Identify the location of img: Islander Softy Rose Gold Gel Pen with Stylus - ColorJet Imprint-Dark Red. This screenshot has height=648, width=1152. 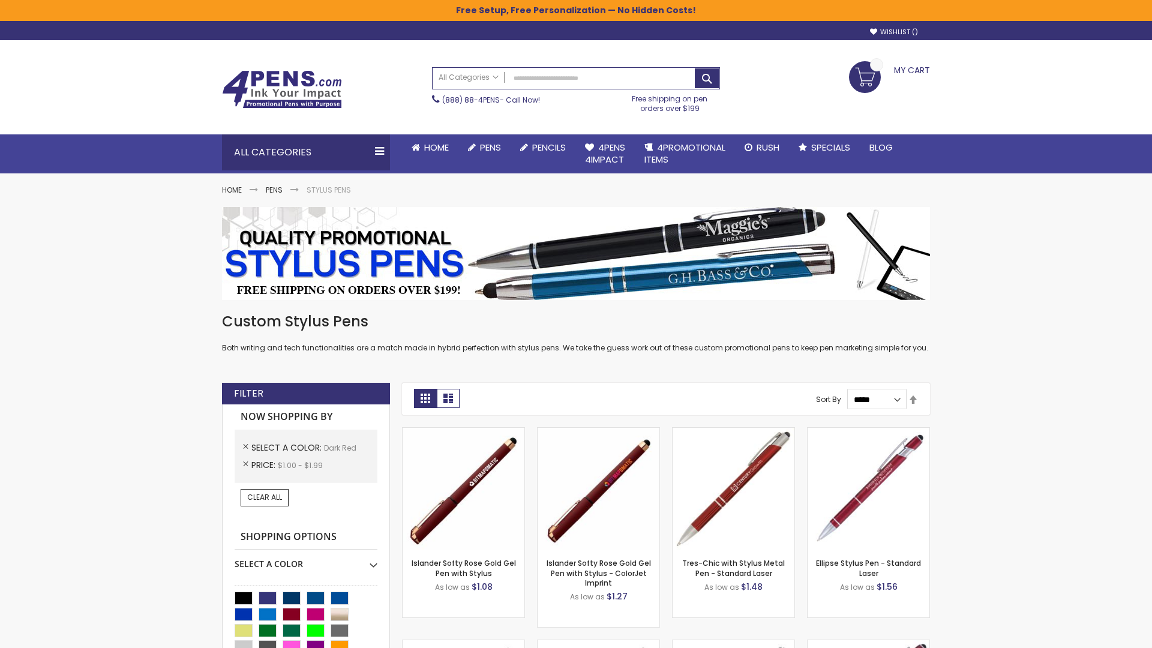
(598, 489).